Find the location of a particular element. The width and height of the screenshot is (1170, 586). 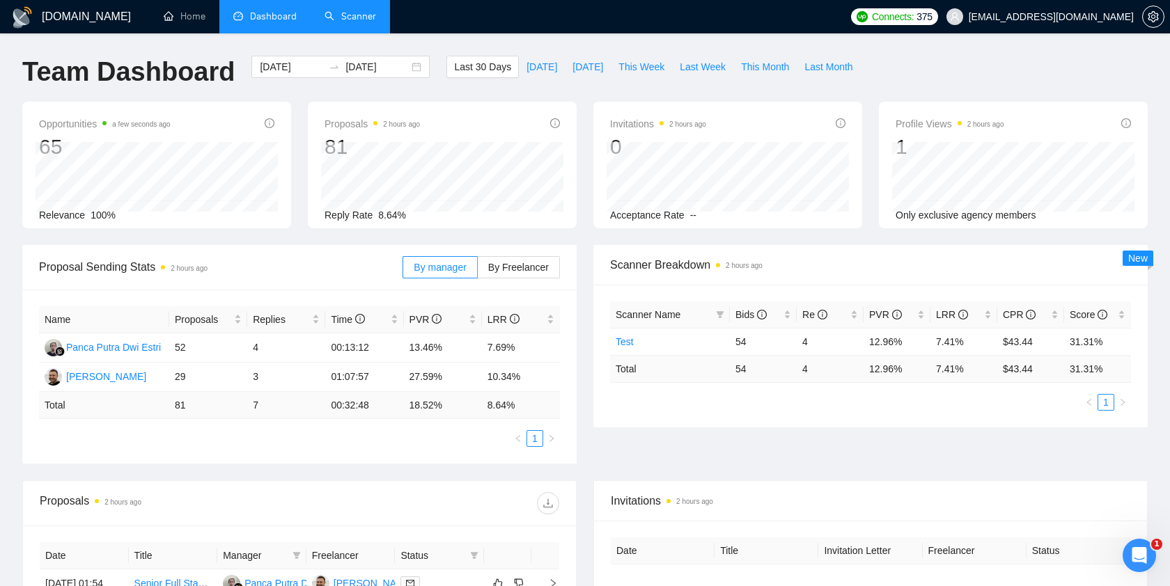

td: 12.96 % is located at coordinates (897, 368).